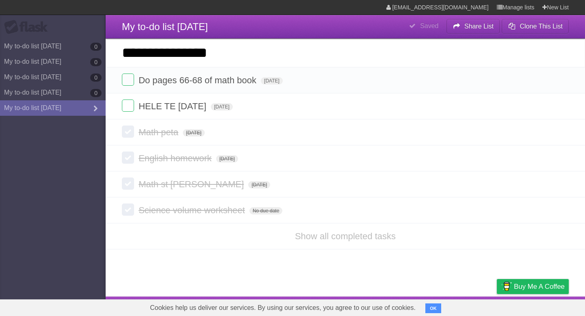  What do you see at coordinates (497, 306) in the screenshot?
I see `a: Privacy` at bounding box center [497, 306].